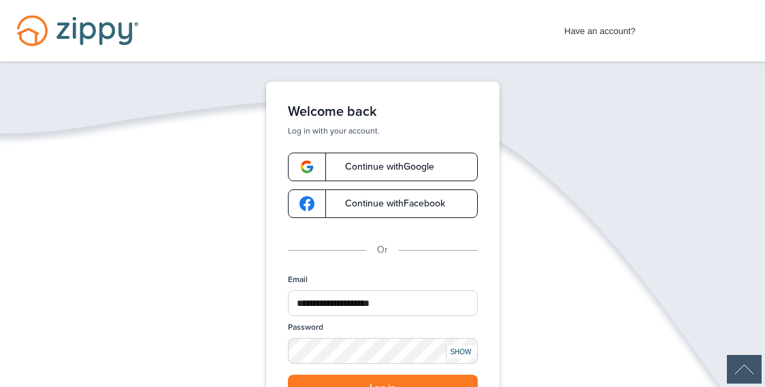 The width and height of the screenshot is (765, 387). Describe the element at coordinates (383, 250) in the screenshot. I see `p: Or` at that location.